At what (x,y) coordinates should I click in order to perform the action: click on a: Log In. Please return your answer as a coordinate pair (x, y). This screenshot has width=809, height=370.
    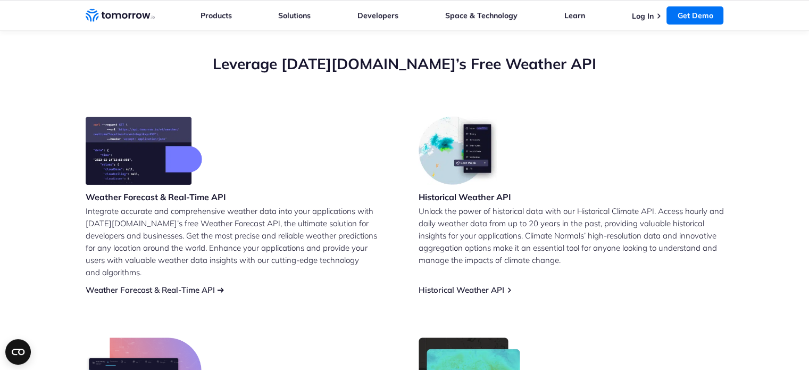
    Looking at the image, I should click on (642, 16).